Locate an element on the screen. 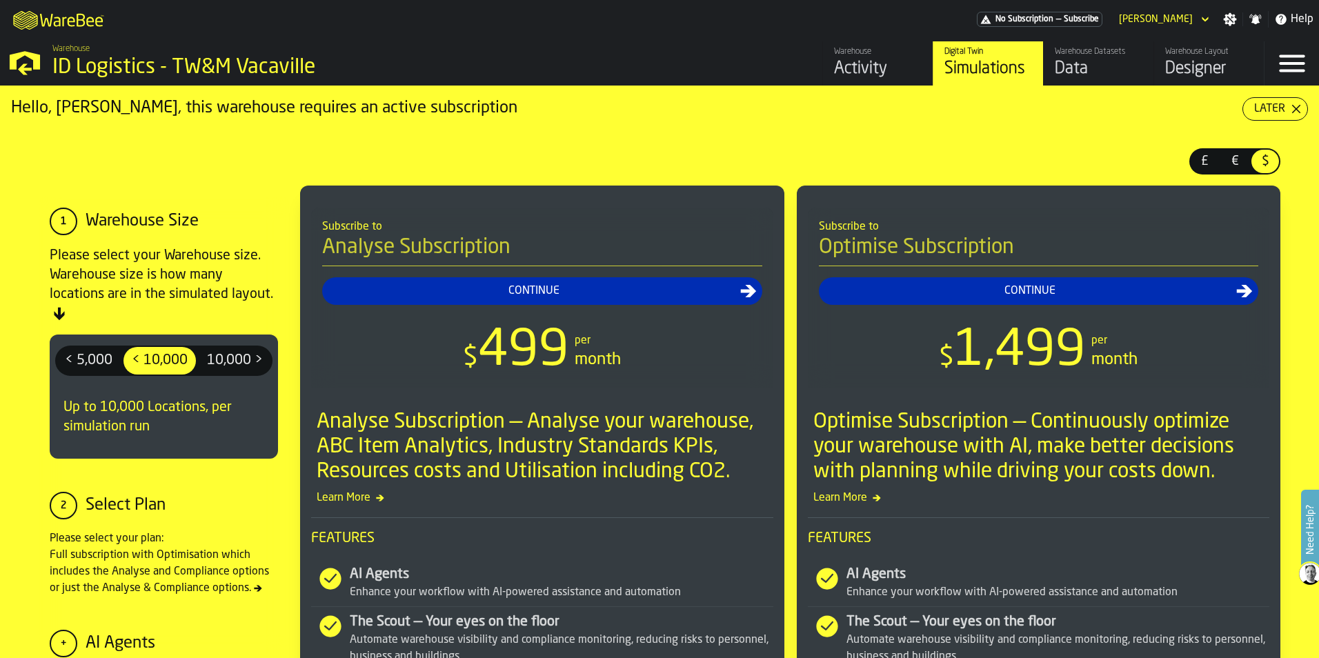 This screenshot has width=1319, height=658. div: Later is located at coordinates (1269, 109).